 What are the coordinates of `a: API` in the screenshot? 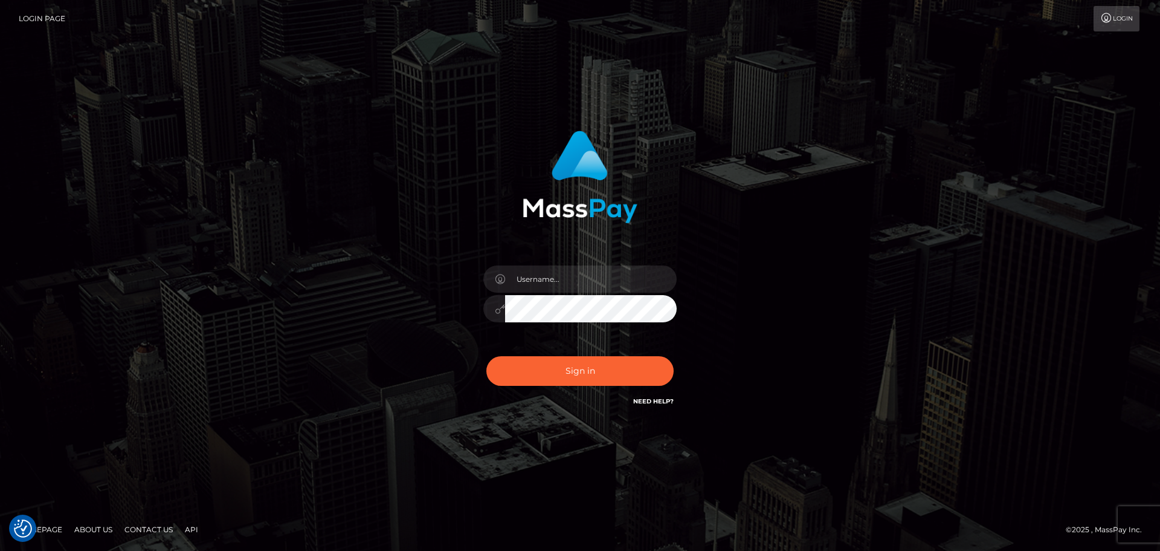 It's located at (192, 529).